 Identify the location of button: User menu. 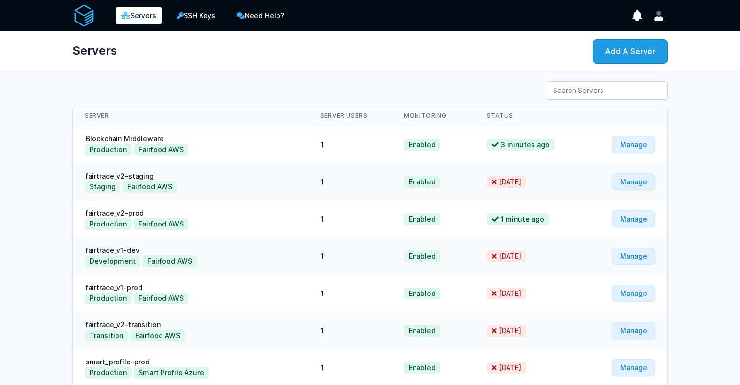
(659, 16).